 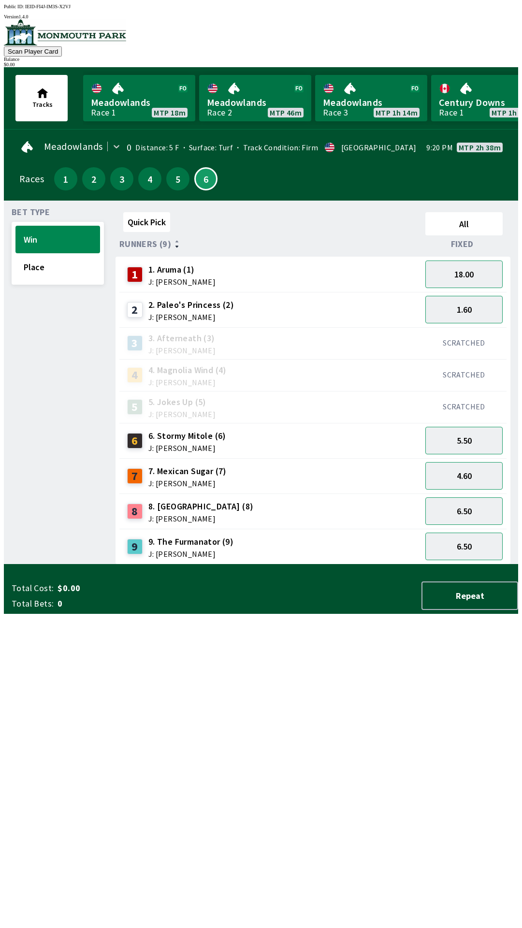 I want to click on button: 3, so click(x=122, y=179).